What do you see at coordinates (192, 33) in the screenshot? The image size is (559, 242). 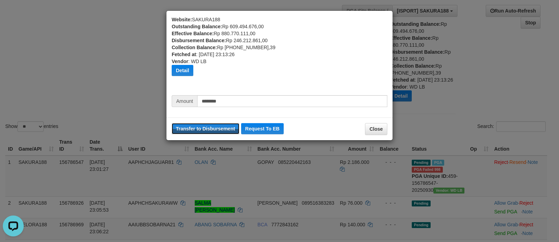 I see `b: Effective Balance:` at bounding box center [192, 33].